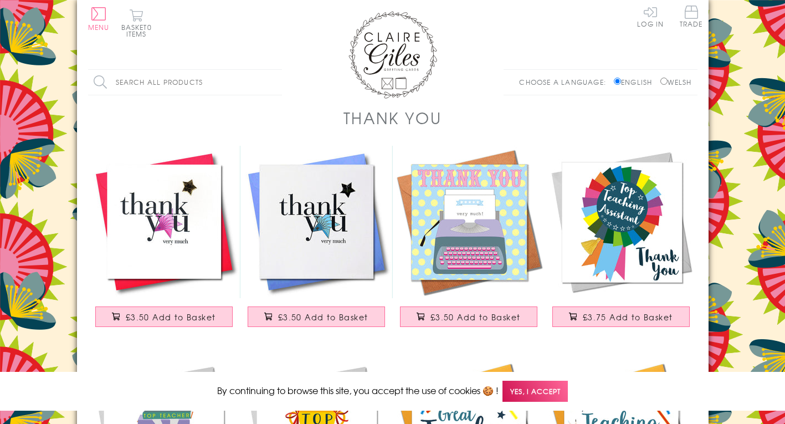  What do you see at coordinates (185, 82) in the screenshot?
I see `input: Search all products` at bounding box center [185, 82].